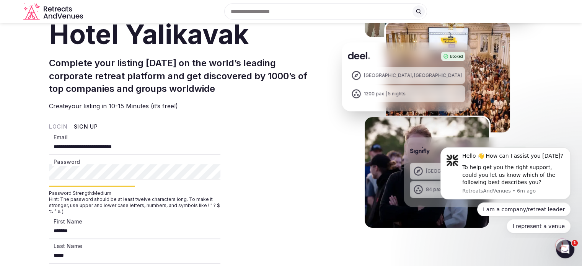 This screenshot has height=266, width=582. What do you see at coordinates (54, 11) in the screenshot?
I see `svg: Retreats and Venues company logo` at bounding box center [54, 11].